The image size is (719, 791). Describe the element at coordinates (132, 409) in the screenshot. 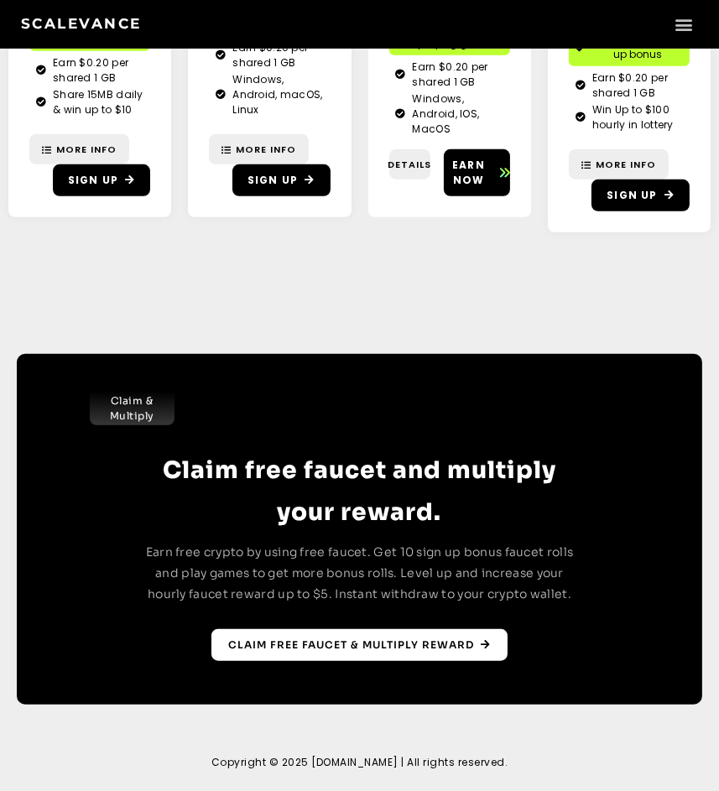

I see `span: Claim & Multiply` at that location.